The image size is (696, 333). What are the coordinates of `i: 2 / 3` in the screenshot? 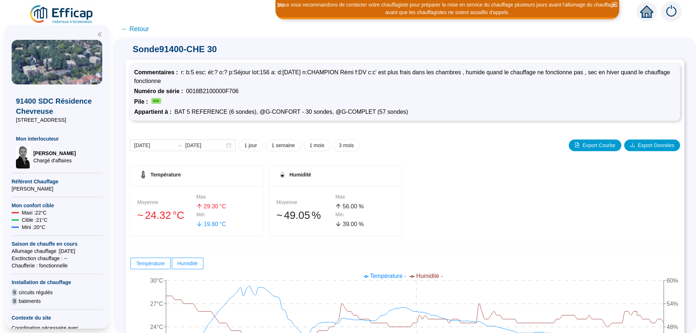 It's located at (280, 5).